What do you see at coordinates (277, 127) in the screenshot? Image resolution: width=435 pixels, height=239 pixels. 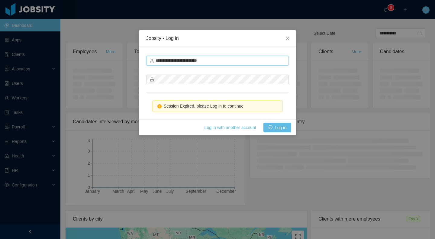 I see `button: icon: loginLog in` at bounding box center [277, 127].